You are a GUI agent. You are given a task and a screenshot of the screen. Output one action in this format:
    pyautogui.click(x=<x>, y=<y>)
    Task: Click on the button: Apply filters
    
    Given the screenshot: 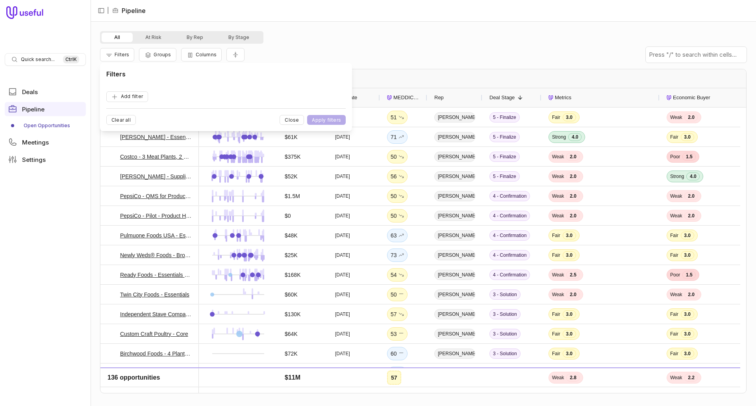 What is the action you would take?
    pyautogui.click(x=327, y=120)
    